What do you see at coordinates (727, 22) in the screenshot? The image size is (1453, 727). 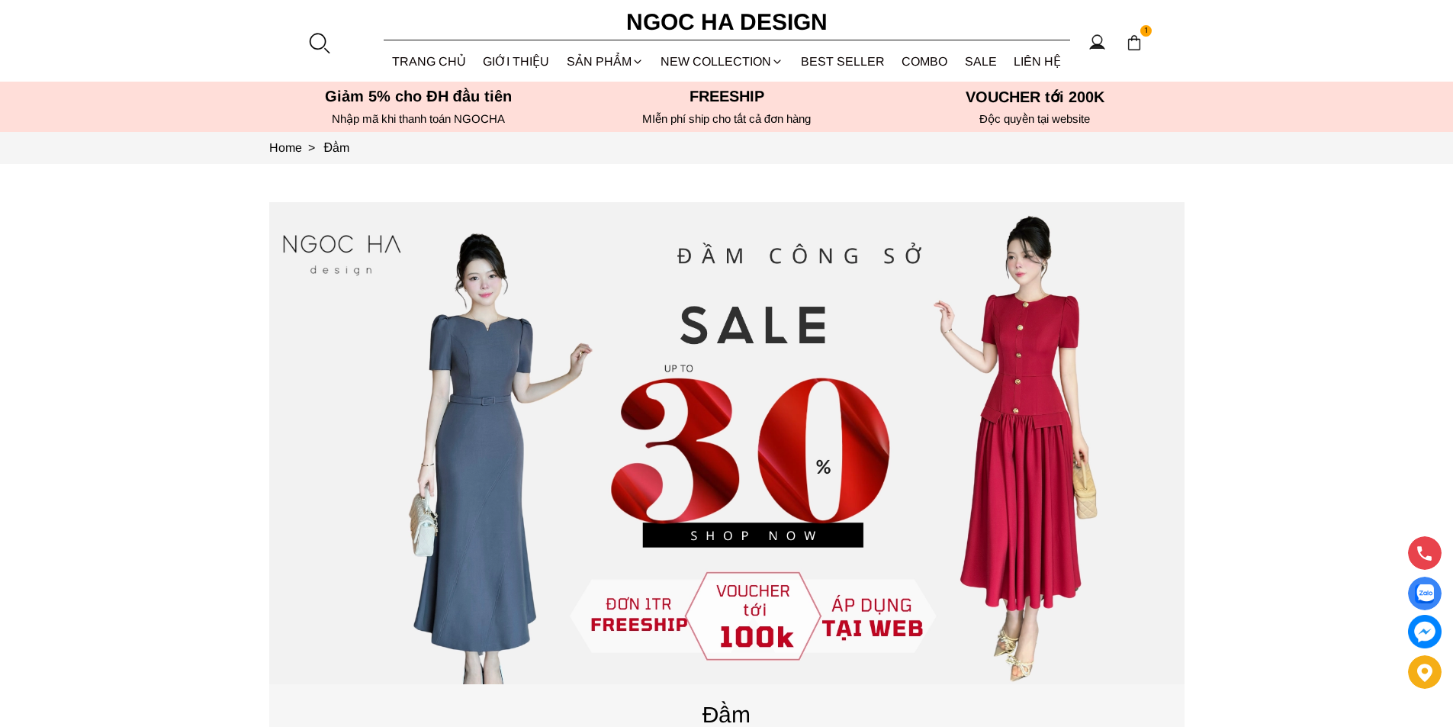 I see `h6: Ngoc Ha Design` at bounding box center [727, 22].